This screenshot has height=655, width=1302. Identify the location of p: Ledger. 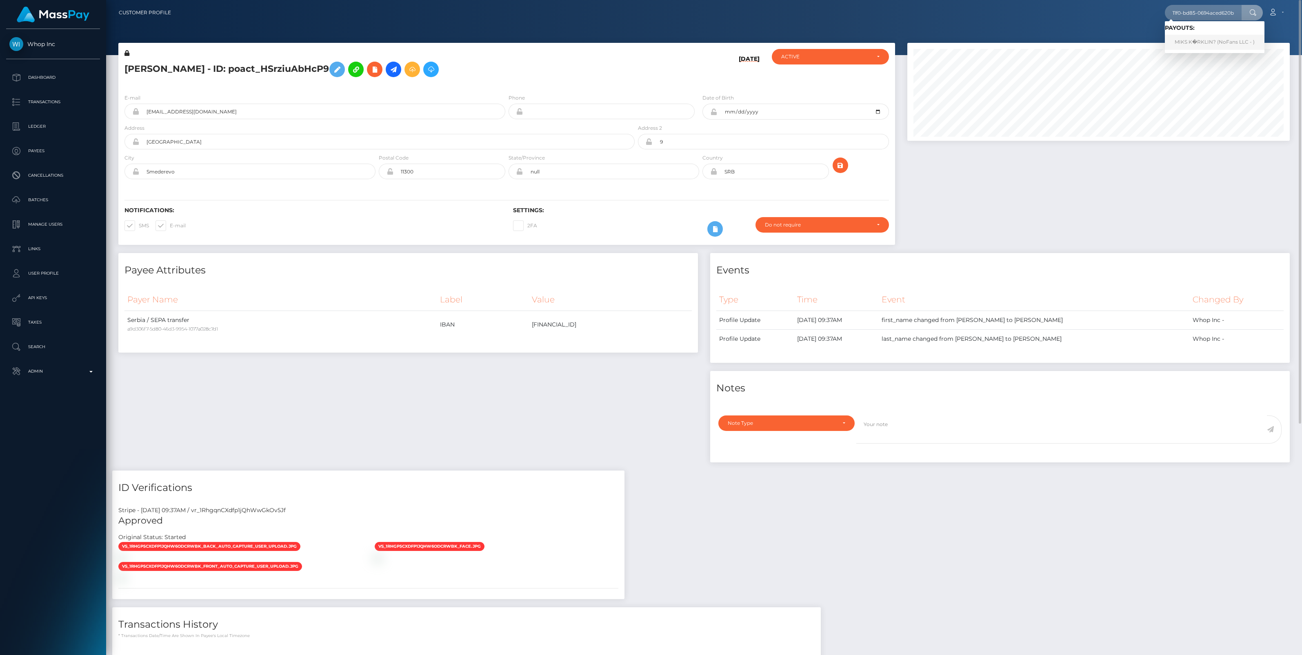
(53, 127).